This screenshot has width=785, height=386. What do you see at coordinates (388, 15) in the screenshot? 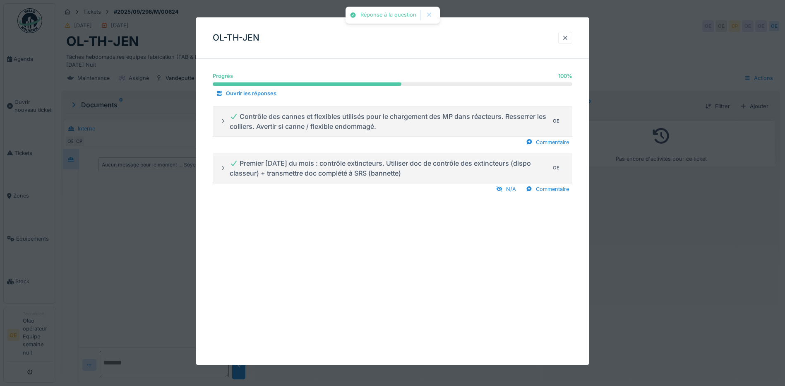
I see `div: Réponse à la question` at bounding box center [388, 15].